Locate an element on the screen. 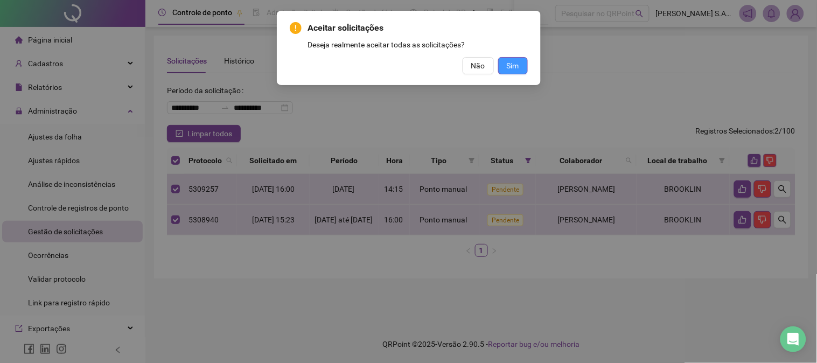 The width and height of the screenshot is (817, 363). span: Aceitar solicitações is located at coordinates (418, 28).